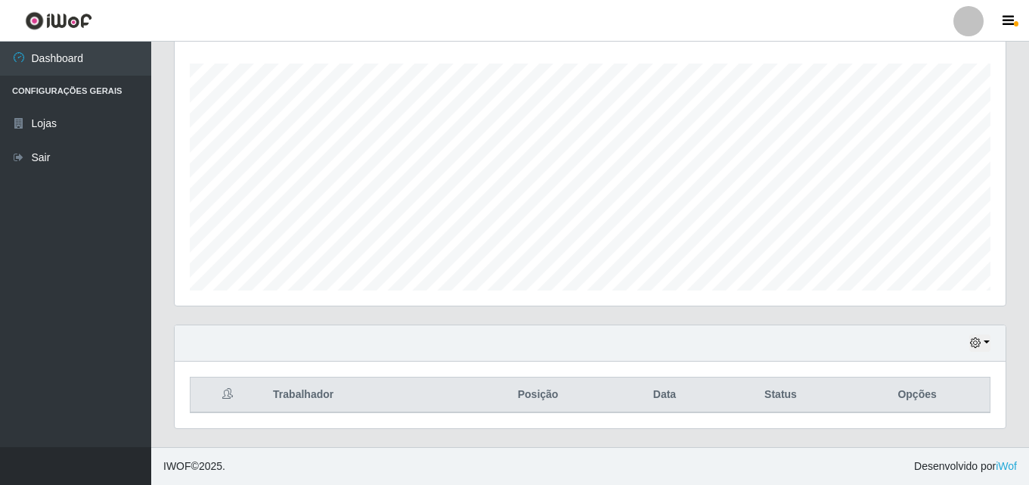 The height and width of the screenshot is (485, 1029). Describe the element at coordinates (177, 466) in the screenshot. I see `span: IWOF` at that location.